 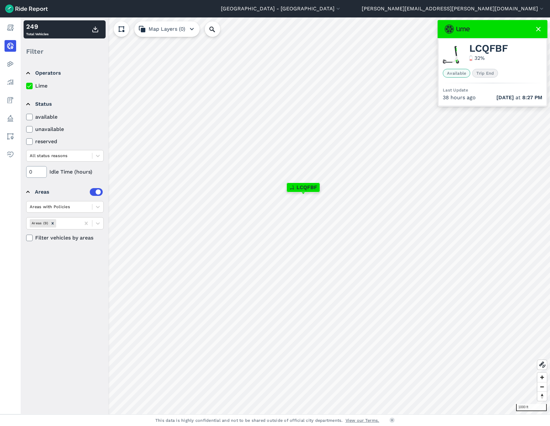 I want to click on div: 32 %, so click(x=479, y=58).